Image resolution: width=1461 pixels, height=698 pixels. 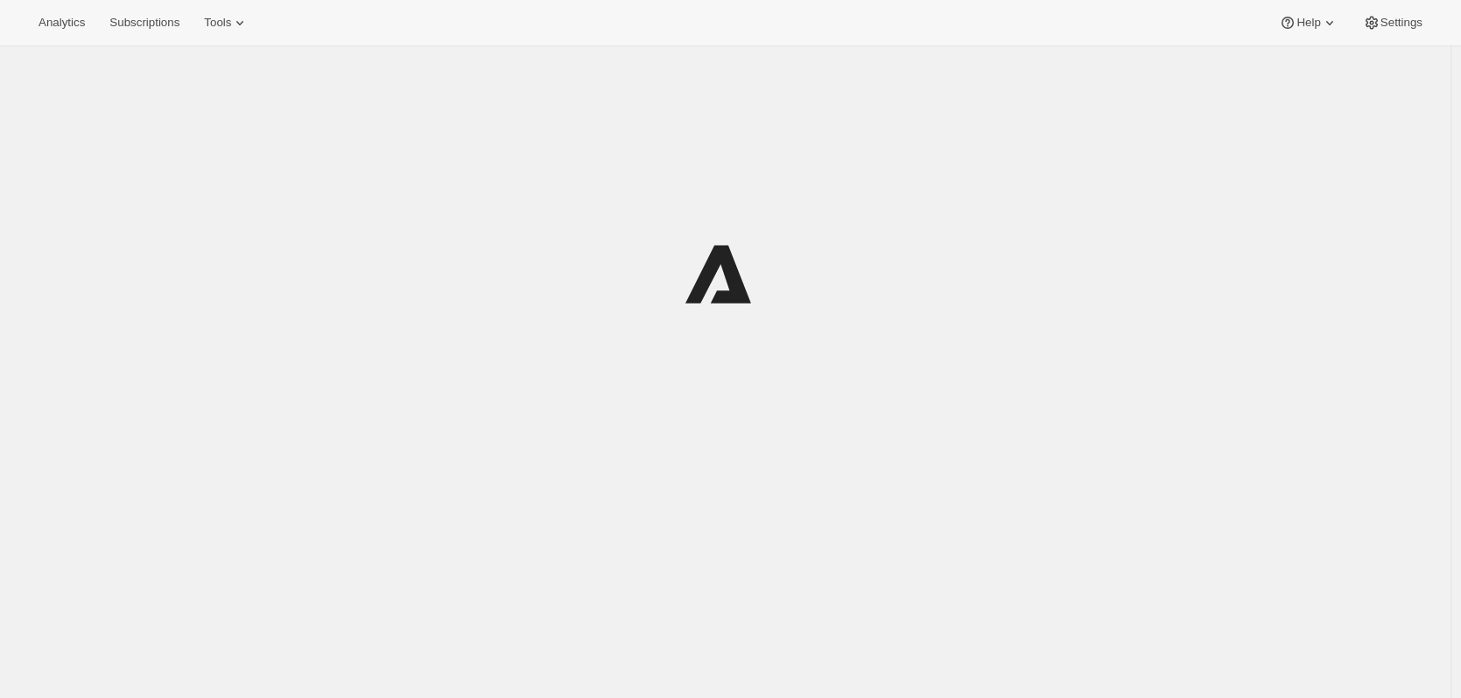 I want to click on span: Settings, so click(x=1401, y=23).